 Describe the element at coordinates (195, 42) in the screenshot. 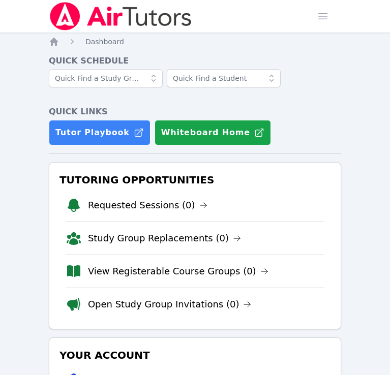

I see `nav: Breadcrumb` at that location.